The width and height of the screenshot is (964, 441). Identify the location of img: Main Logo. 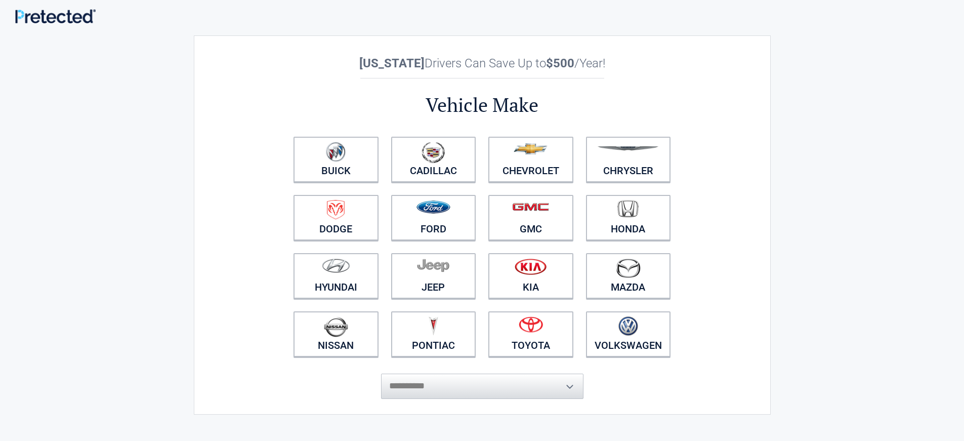
(55, 16).